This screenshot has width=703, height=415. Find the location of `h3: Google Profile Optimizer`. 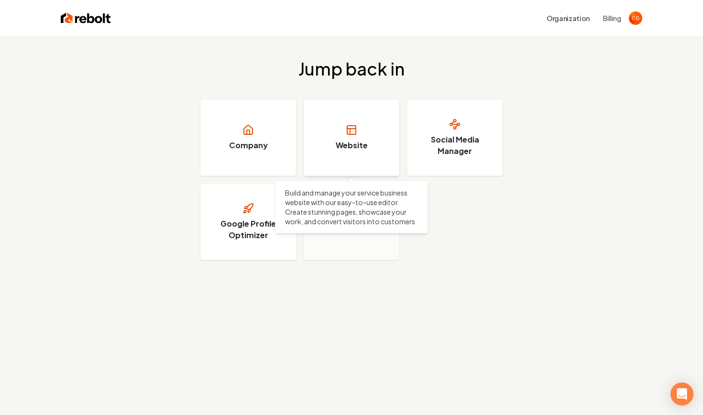

h3: Google Profile Optimizer is located at coordinates (248, 229).